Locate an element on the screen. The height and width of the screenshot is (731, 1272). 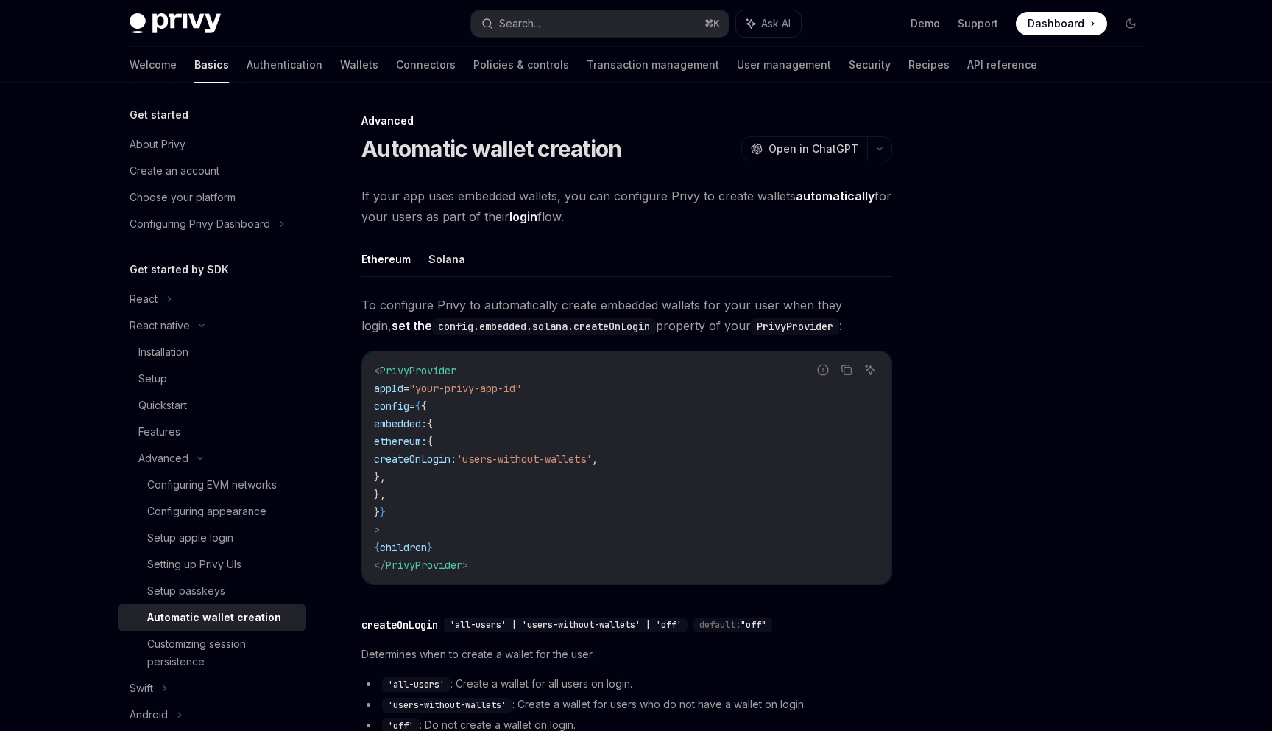
a: Setup is located at coordinates (212, 379).